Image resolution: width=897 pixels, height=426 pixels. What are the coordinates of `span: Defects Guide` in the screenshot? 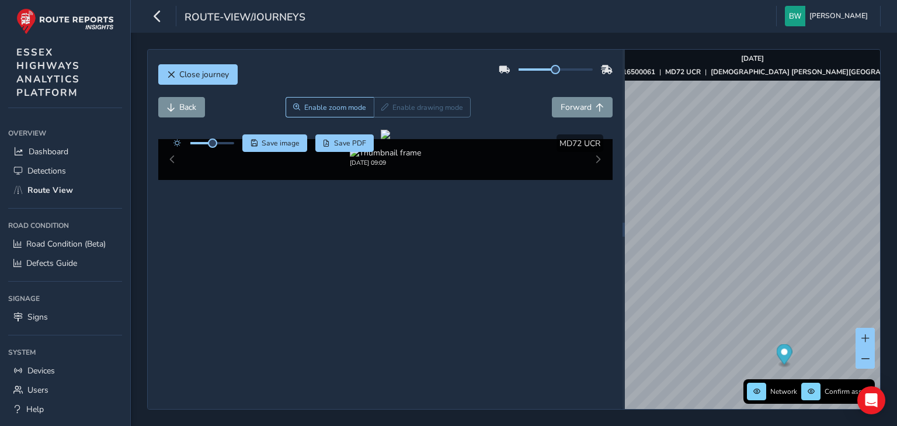 It's located at (51, 263).